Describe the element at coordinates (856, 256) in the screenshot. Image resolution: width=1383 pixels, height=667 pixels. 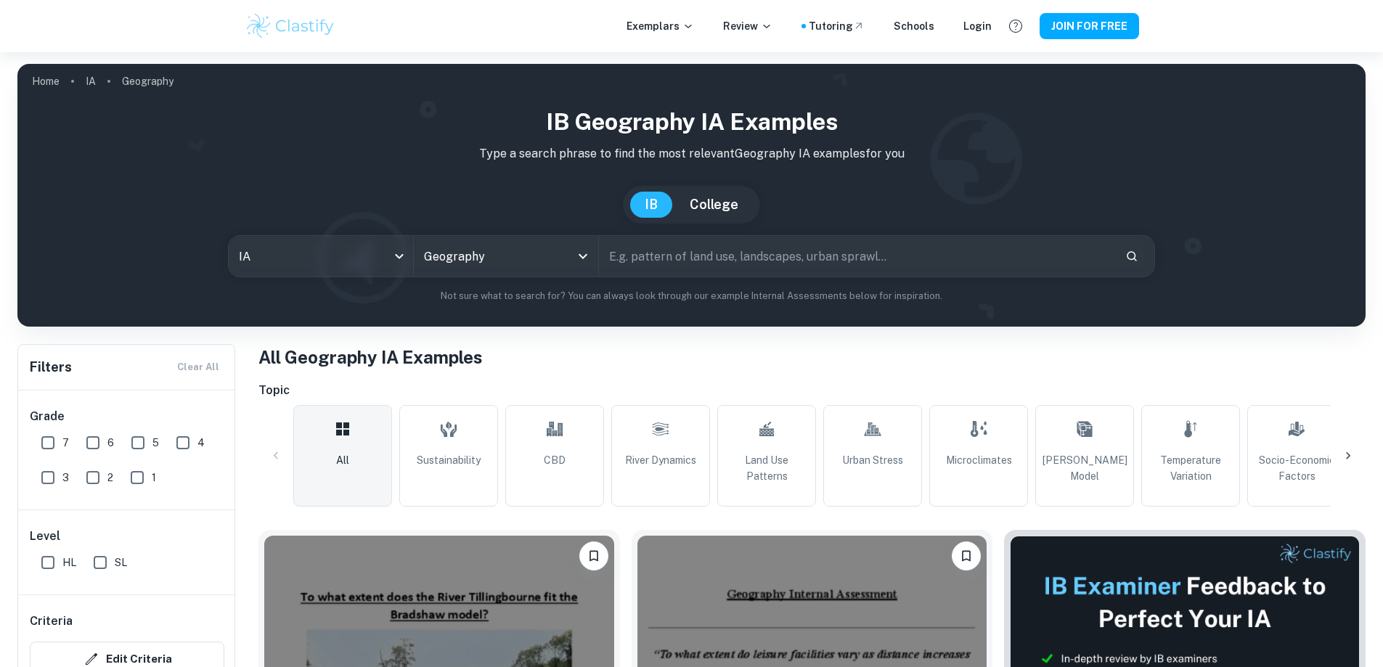
I see `input: E.g. pattern of land use, landscapes, urban sprawl...` at that location.